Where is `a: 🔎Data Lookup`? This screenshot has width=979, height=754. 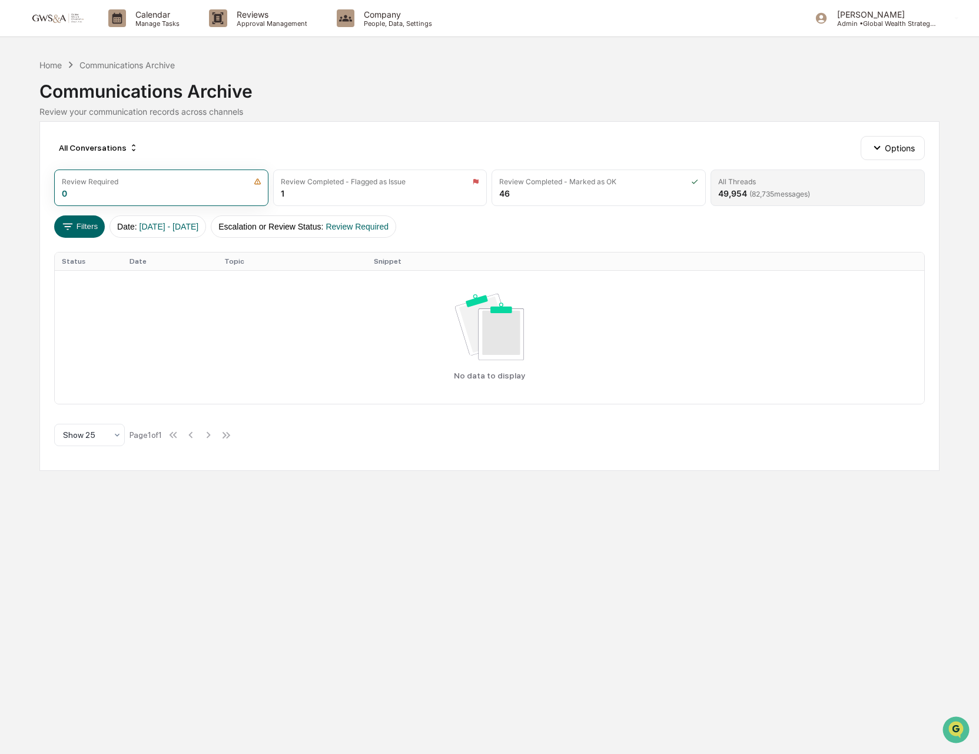 a: 🔎Data Lookup is located at coordinates (43, 177).